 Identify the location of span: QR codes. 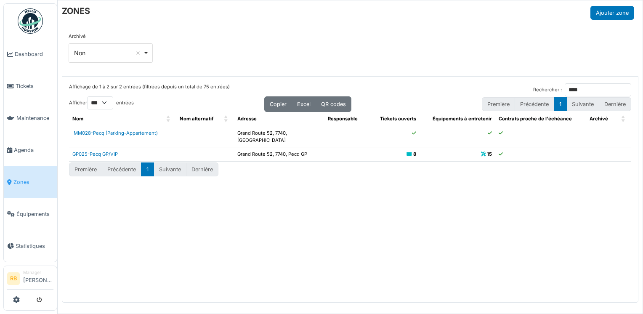
(333, 104).